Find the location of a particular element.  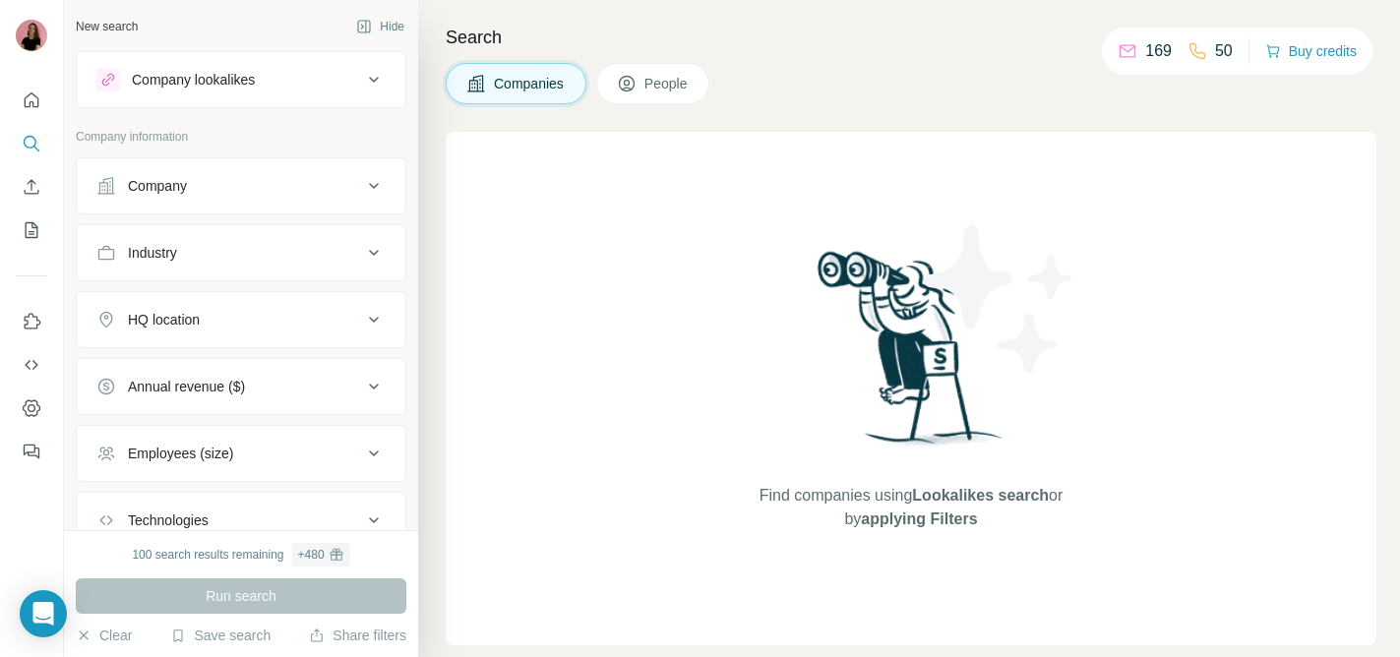

div: HQ location is located at coordinates (163, 320).